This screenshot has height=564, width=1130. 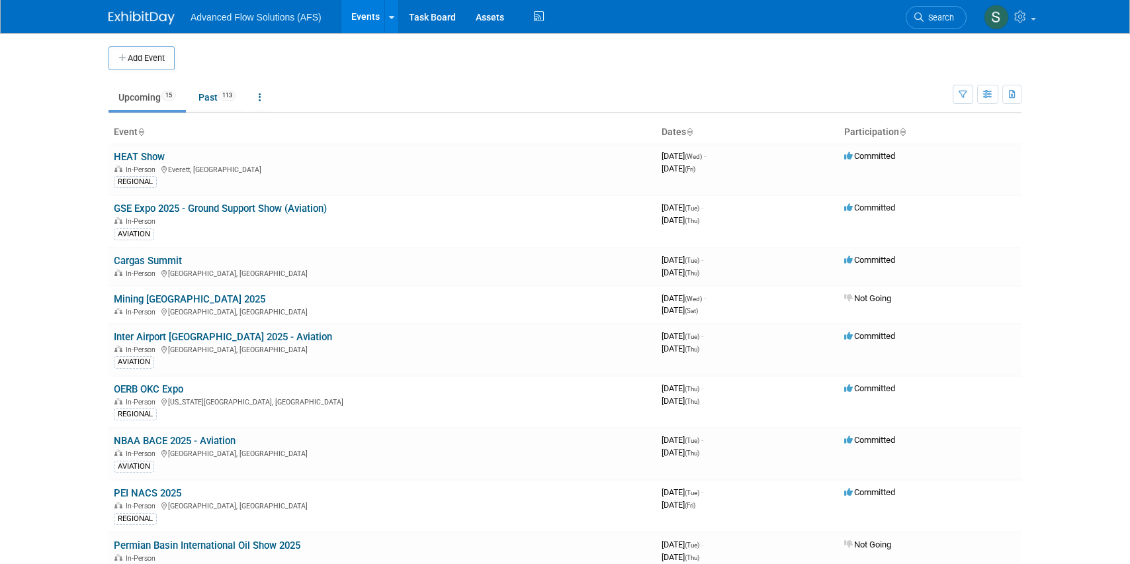 What do you see at coordinates (996, 17) in the screenshot?
I see `img: Steve McAnally` at bounding box center [996, 17].